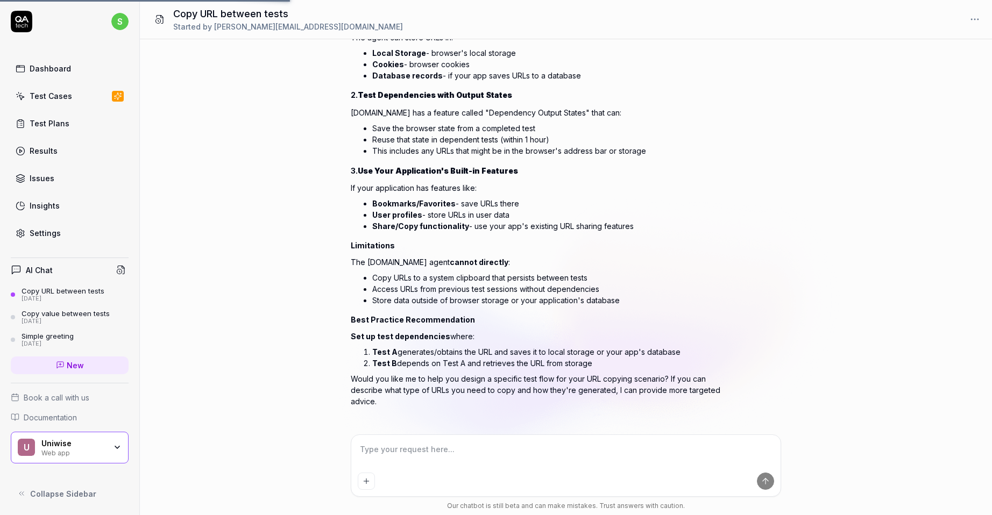  What do you see at coordinates (366, 481) in the screenshot?
I see `button: Add attachment` at bounding box center [366, 481].